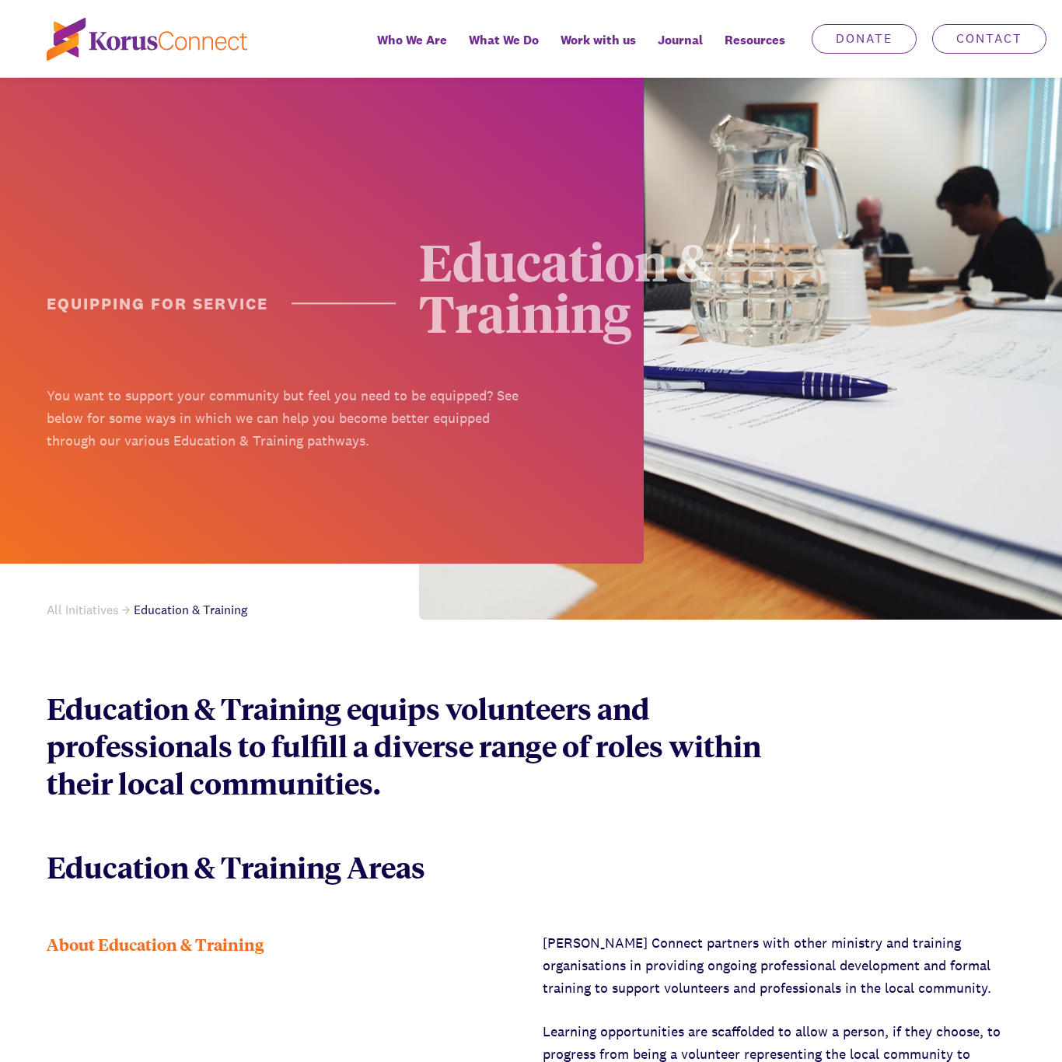 This screenshot has width=1062, height=1062. Describe the element at coordinates (656, 285) in the screenshot. I see `div: Education & Training` at that location.